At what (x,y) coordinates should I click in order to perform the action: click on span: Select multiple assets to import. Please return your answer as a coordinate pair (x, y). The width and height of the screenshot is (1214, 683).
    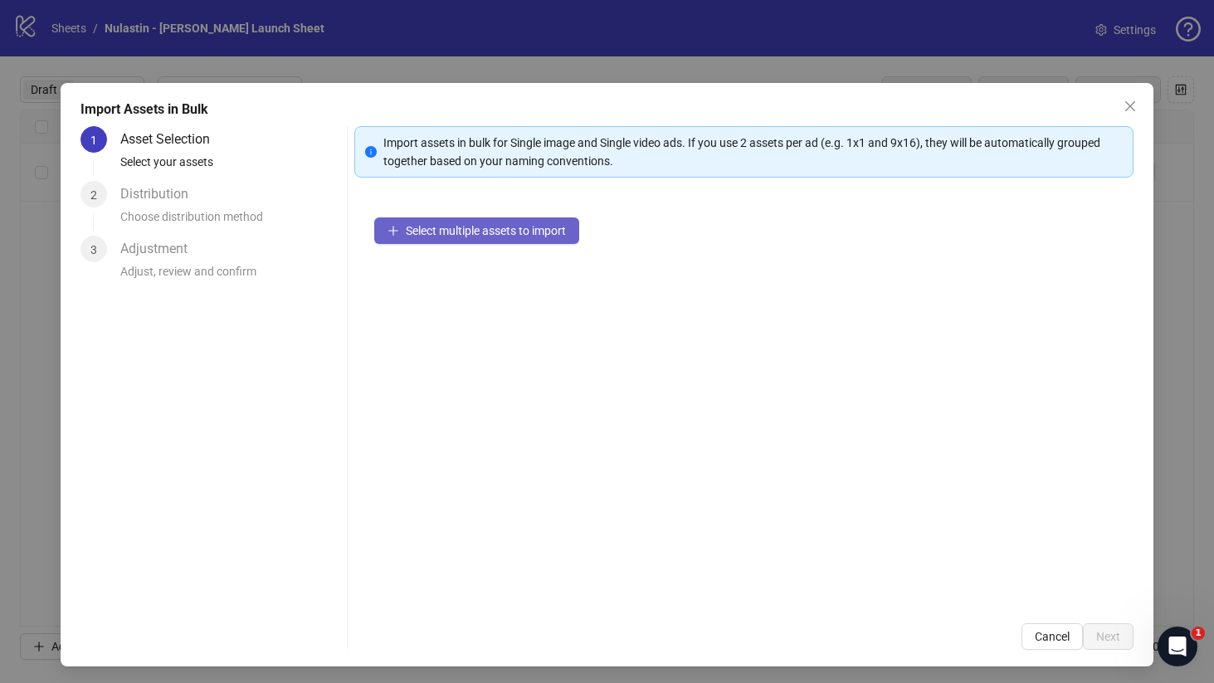
    Looking at the image, I should click on (485, 231).